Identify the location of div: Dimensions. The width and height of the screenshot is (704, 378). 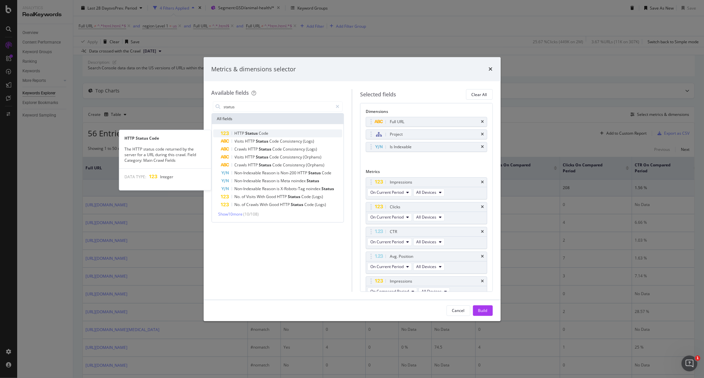
(426, 113).